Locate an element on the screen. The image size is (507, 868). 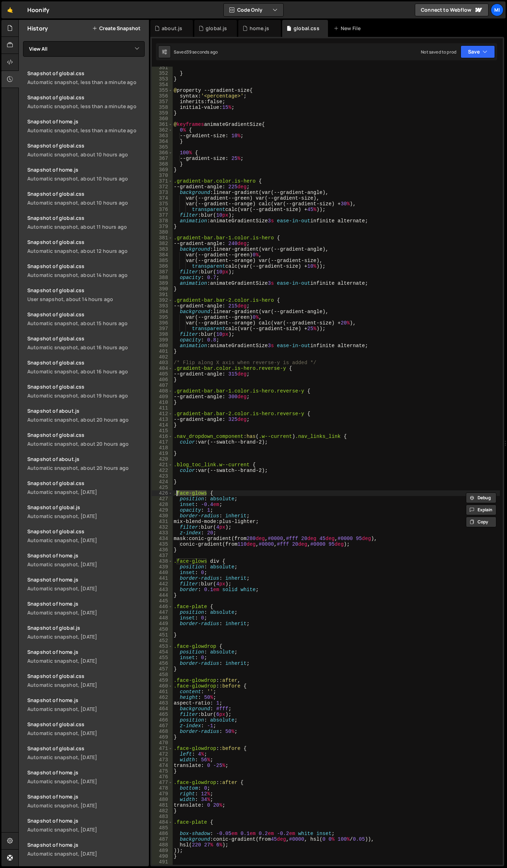
div: 440 is located at coordinates (162, 573).